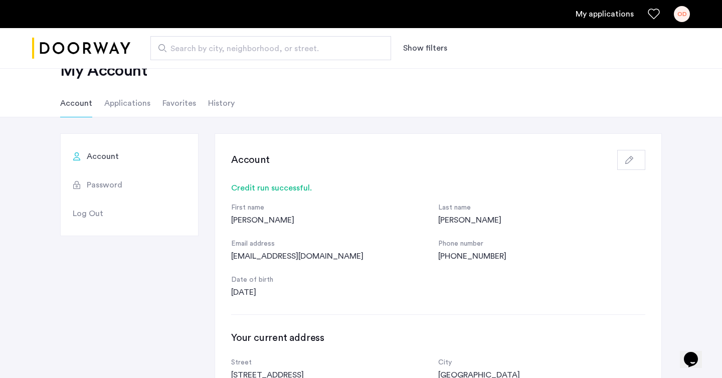 This screenshot has width=722, height=378. Describe the element at coordinates (654, 14) in the screenshot. I see `a: Favorites` at that location.